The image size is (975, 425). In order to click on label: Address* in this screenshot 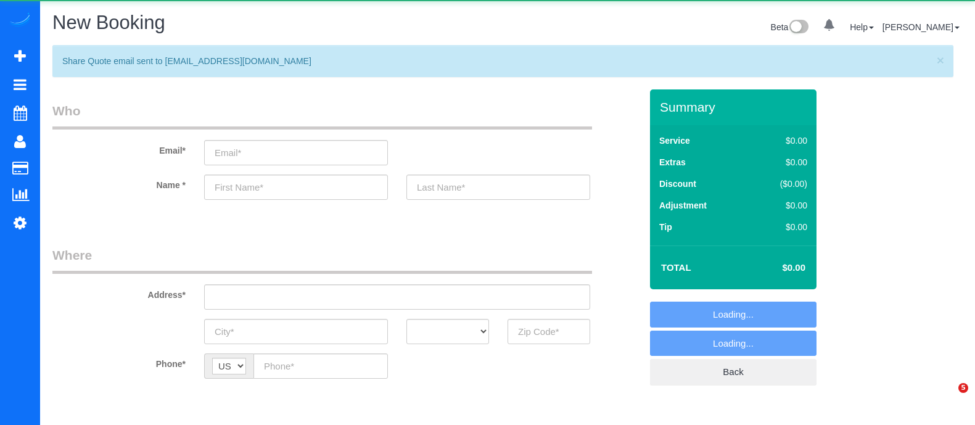, I will do `click(119, 292)`.